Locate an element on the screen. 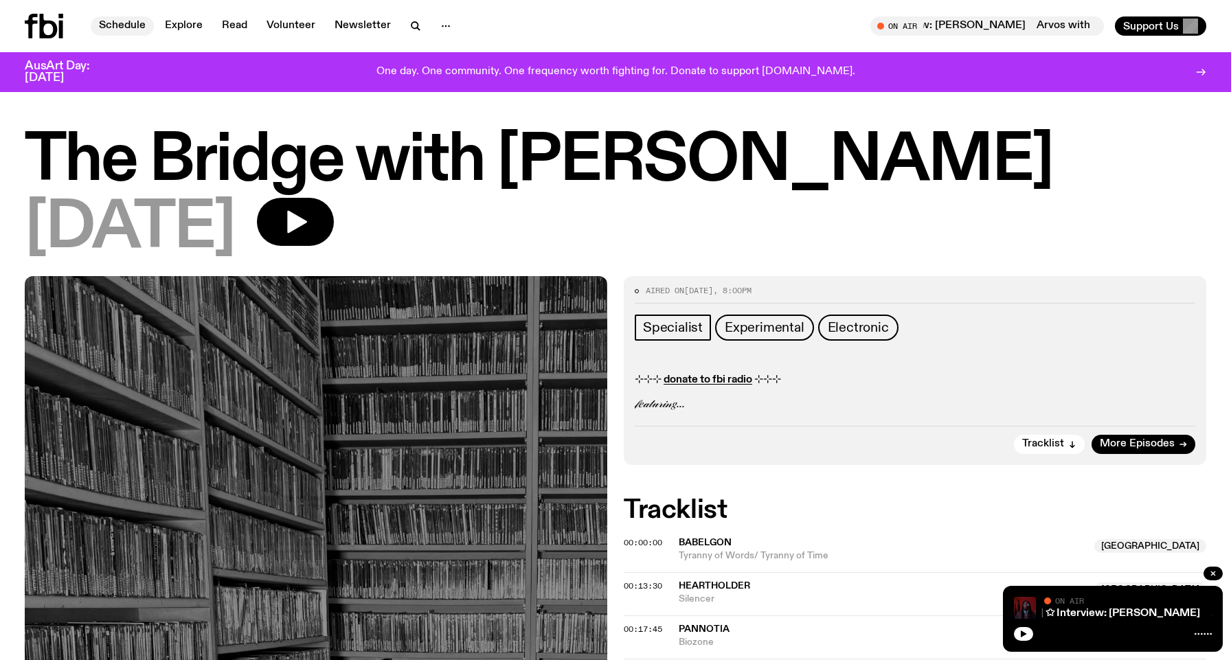 Image resolution: width=1231 pixels, height=660 pixels. span: Support Us is located at coordinates (1151, 26).